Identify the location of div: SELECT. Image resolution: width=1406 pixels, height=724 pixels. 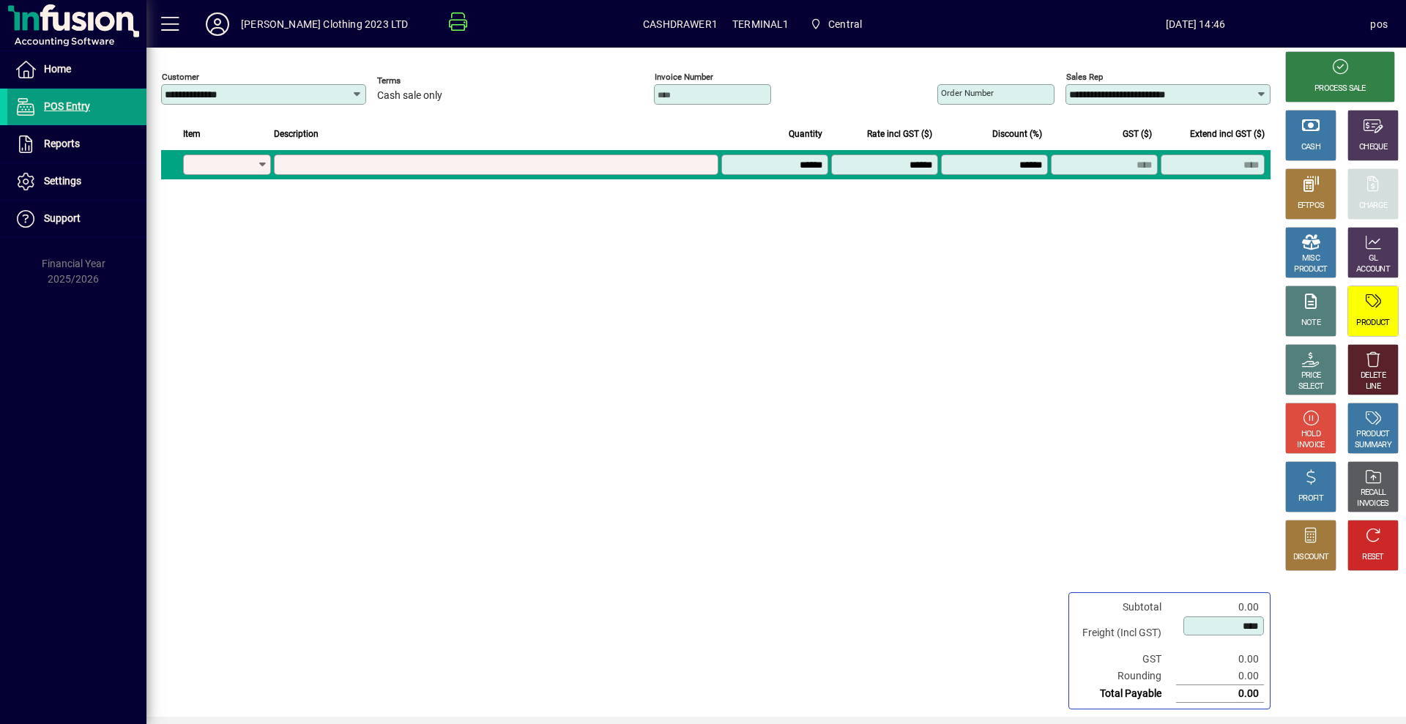
(1311, 387).